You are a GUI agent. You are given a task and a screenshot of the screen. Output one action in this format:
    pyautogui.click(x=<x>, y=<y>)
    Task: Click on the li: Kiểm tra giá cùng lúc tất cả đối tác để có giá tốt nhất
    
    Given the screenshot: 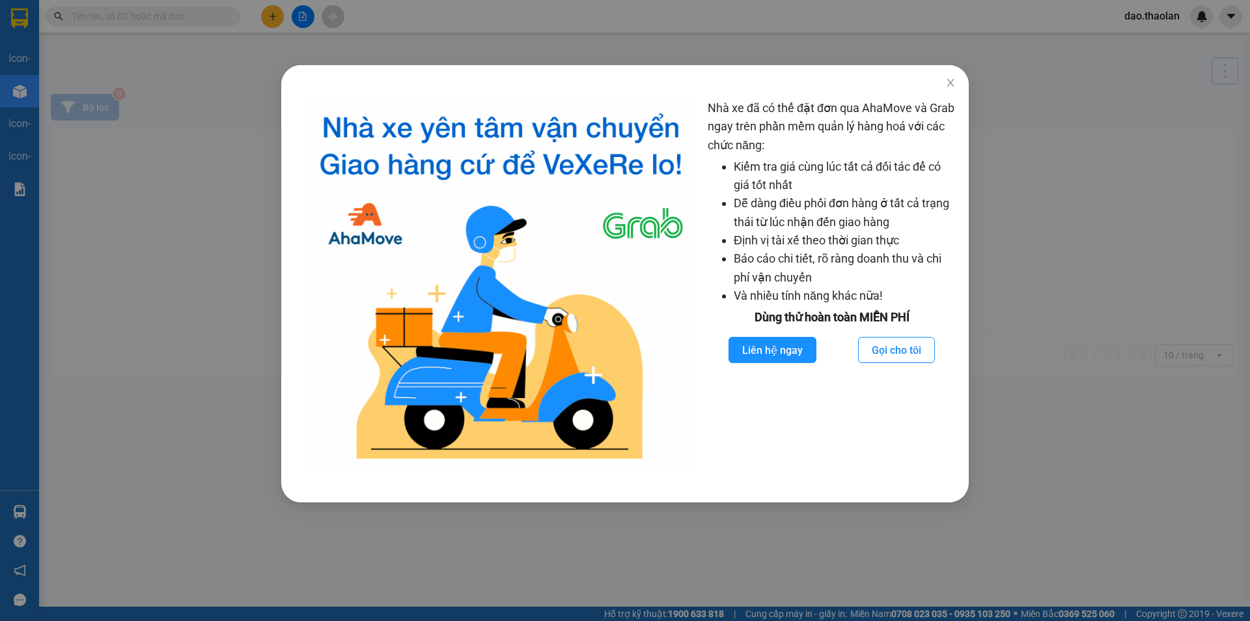 What is the action you would take?
    pyautogui.click(x=845, y=176)
    